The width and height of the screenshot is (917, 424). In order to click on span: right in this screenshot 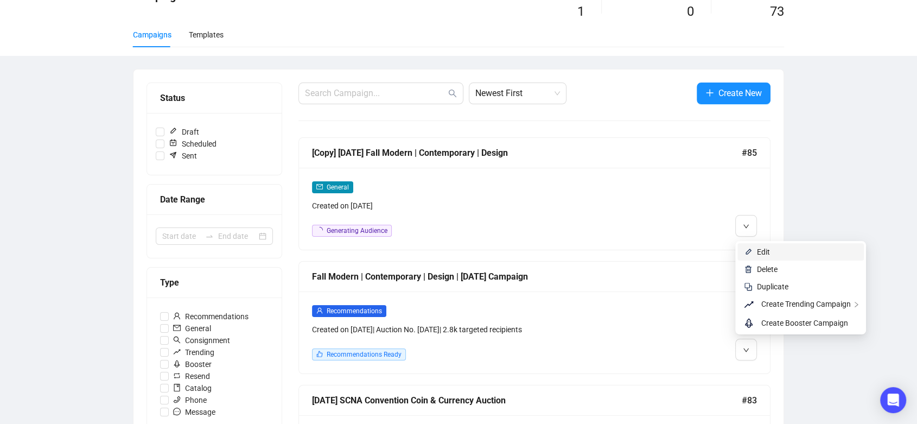, I will do `click(856, 304)`.